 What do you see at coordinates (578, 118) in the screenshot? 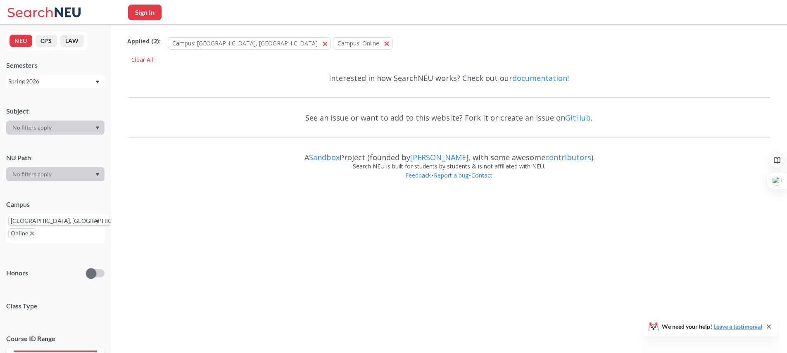
I see `a: GitHub` at bounding box center [578, 118].